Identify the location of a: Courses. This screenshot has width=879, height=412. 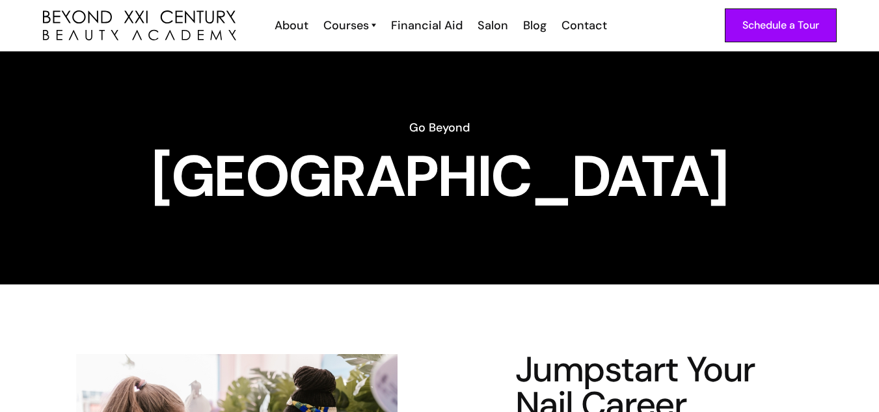
(349, 25).